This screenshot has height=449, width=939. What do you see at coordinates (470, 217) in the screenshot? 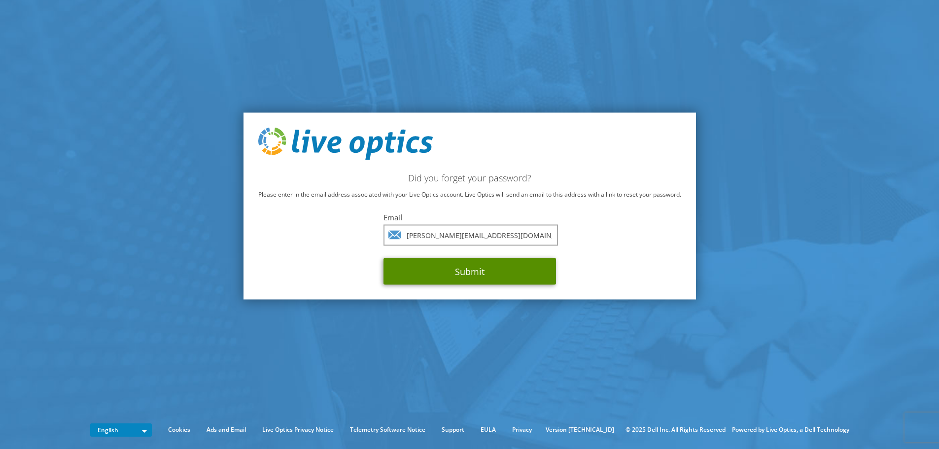
I see `label: Email` at bounding box center [470, 217].